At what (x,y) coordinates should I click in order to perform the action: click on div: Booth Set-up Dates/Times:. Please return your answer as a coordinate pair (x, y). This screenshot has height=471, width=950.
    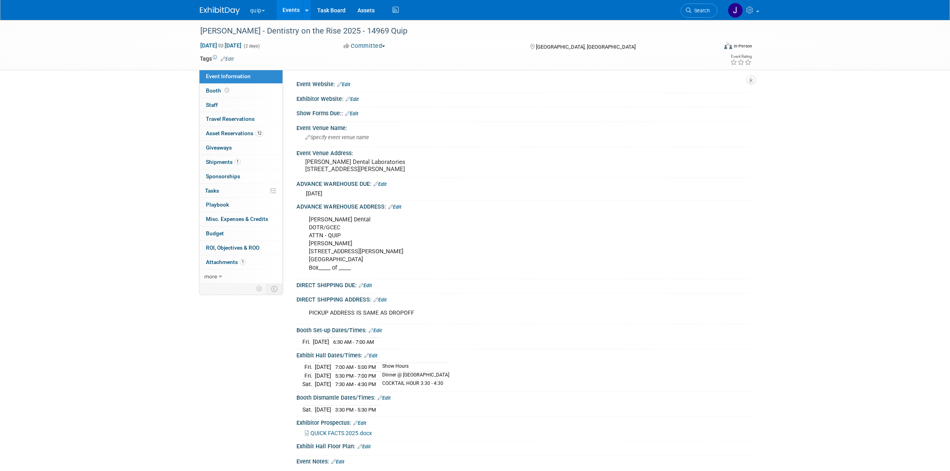
    Looking at the image, I should click on (523, 330).